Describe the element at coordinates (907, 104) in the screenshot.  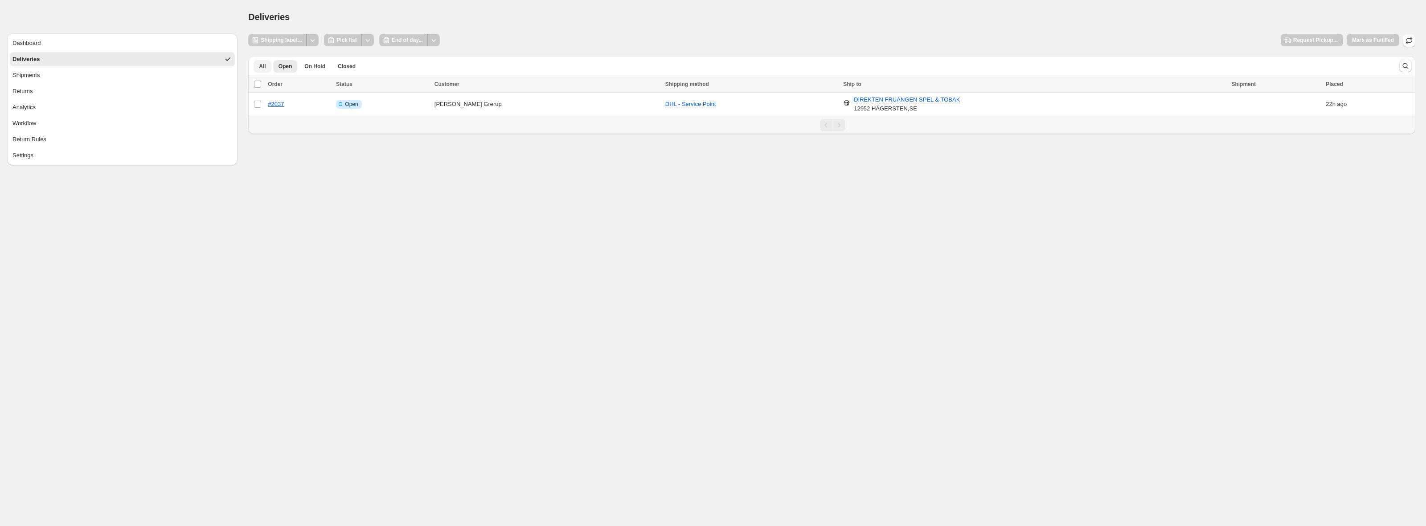
I see `div: 12952 HÄGERSTEN , SE` at that location.